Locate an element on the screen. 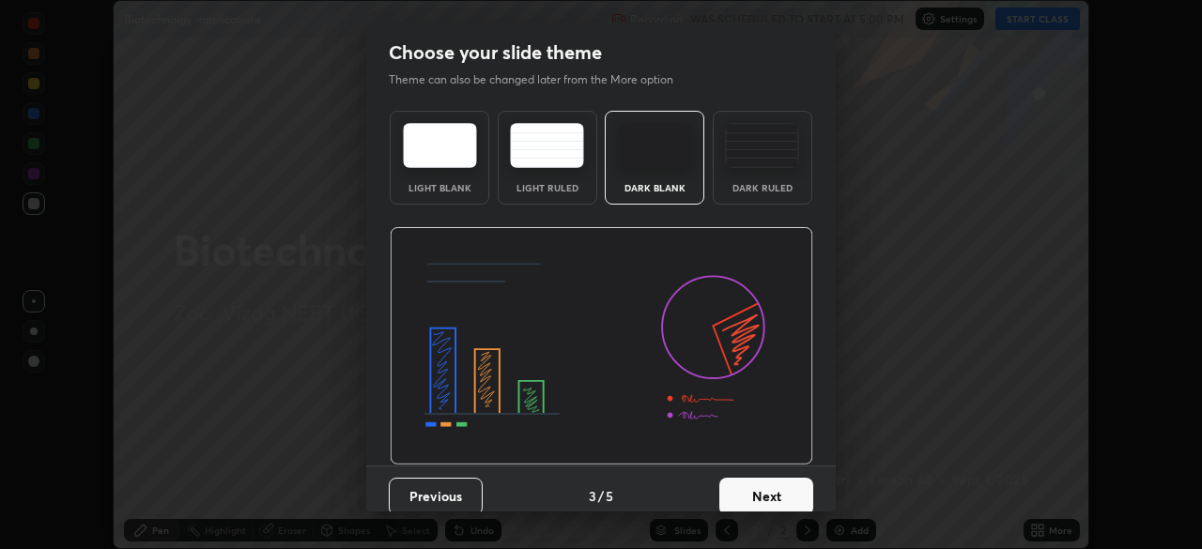 The height and width of the screenshot is (549, 1202). h4: 5 is located at coordinates (609, 496).